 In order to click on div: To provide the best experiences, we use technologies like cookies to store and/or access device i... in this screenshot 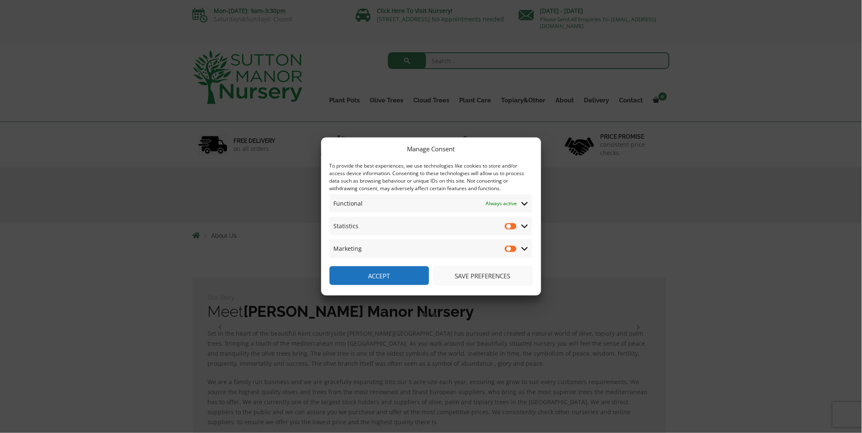, I will do `click(431, 177)`.